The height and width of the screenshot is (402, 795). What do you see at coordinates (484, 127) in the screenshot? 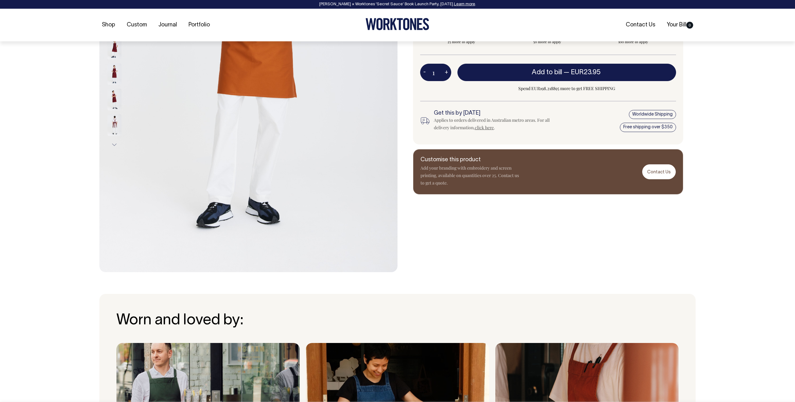
I see `a: click here` at bounding box center [484, 127].